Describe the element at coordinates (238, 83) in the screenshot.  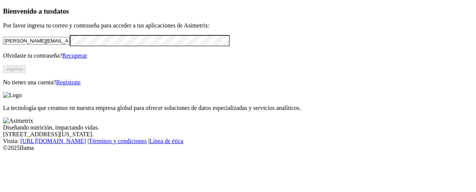
I see `p: No tienes una cuenta?` at that location.